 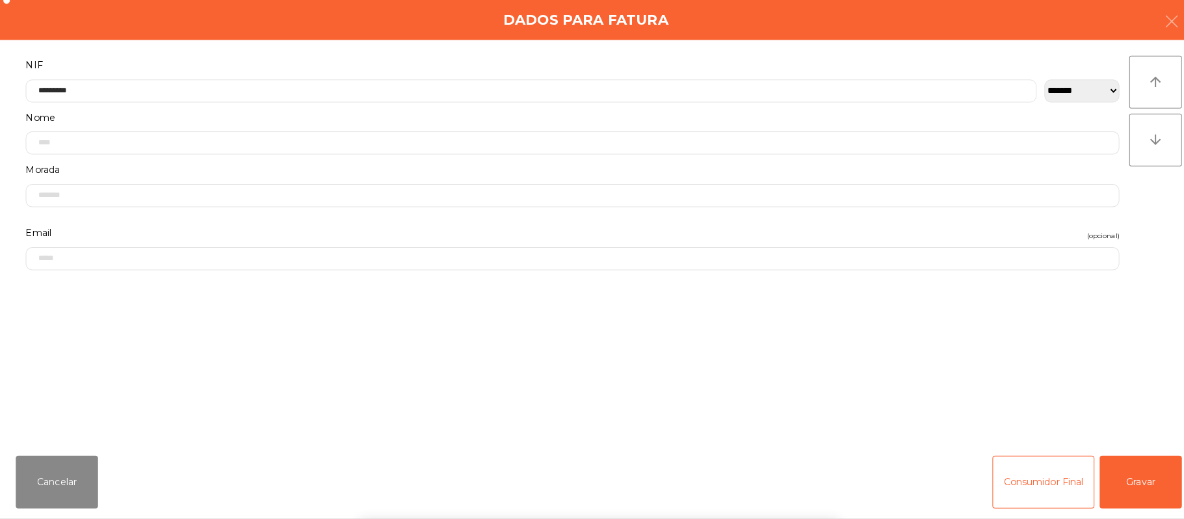 What do you see at coordinates (34, 70) in the screenshot?
I see `span: NIF` at bounding box center [34, 70].